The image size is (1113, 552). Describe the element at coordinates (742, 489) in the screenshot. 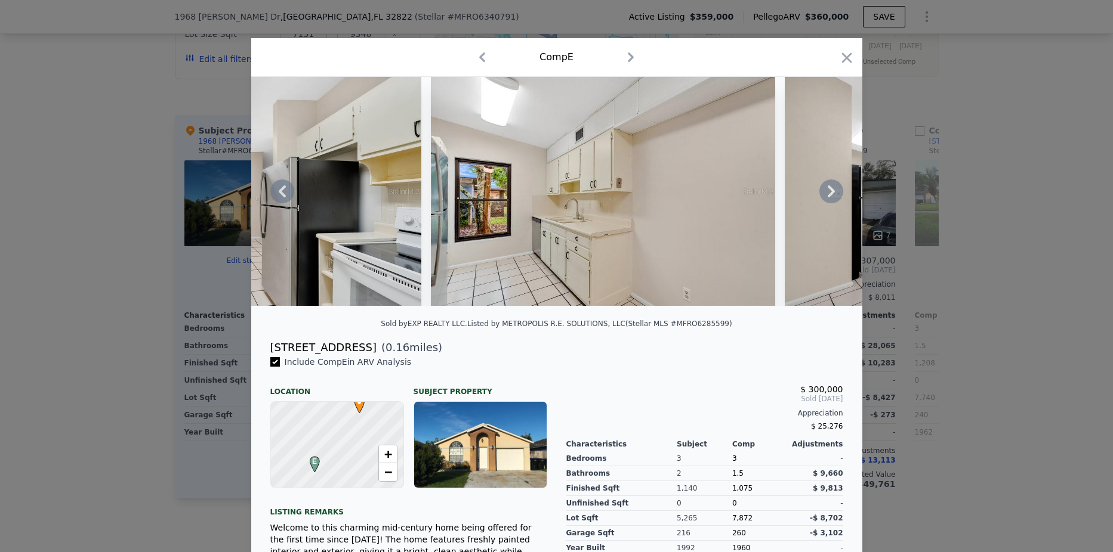

I see `span: 1,075` at that location.